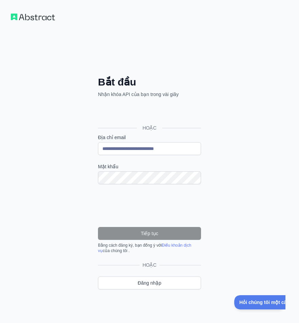  Describe the element at coordinates (149, 233) in the screenshot. I see `font: Tiếp tục` at that location.